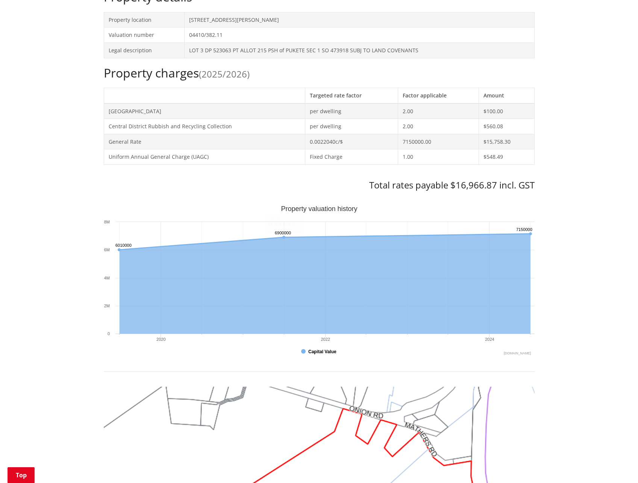 The height and width of the screenshot is (483, 638). Describe the element at coordinates (359, 35) in the screenshot. I see `td: 04410/382.11` at that location.